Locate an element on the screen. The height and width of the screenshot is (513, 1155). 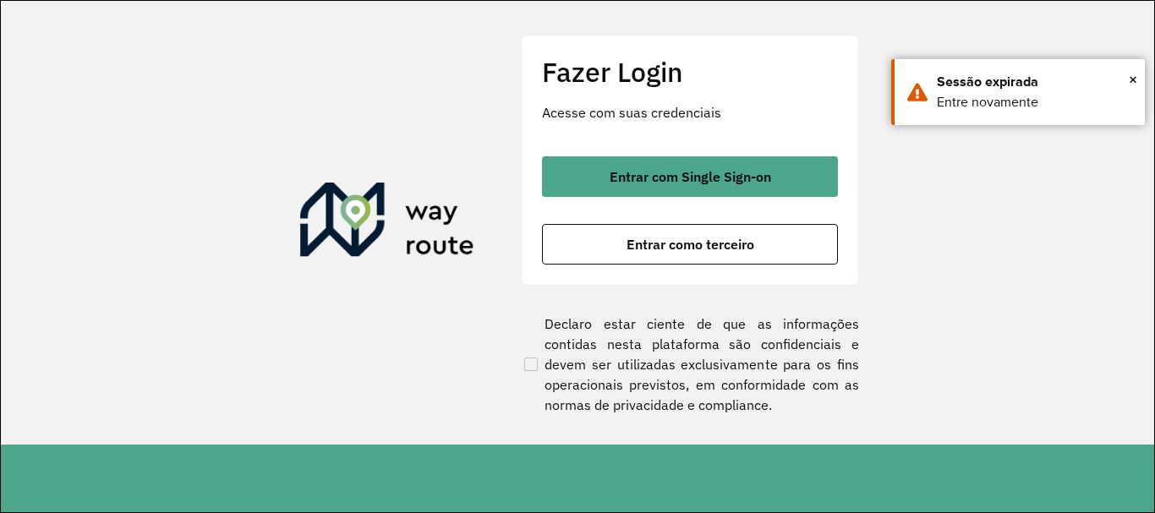
div: Entre novamente is located at coordinates (1034, 102).